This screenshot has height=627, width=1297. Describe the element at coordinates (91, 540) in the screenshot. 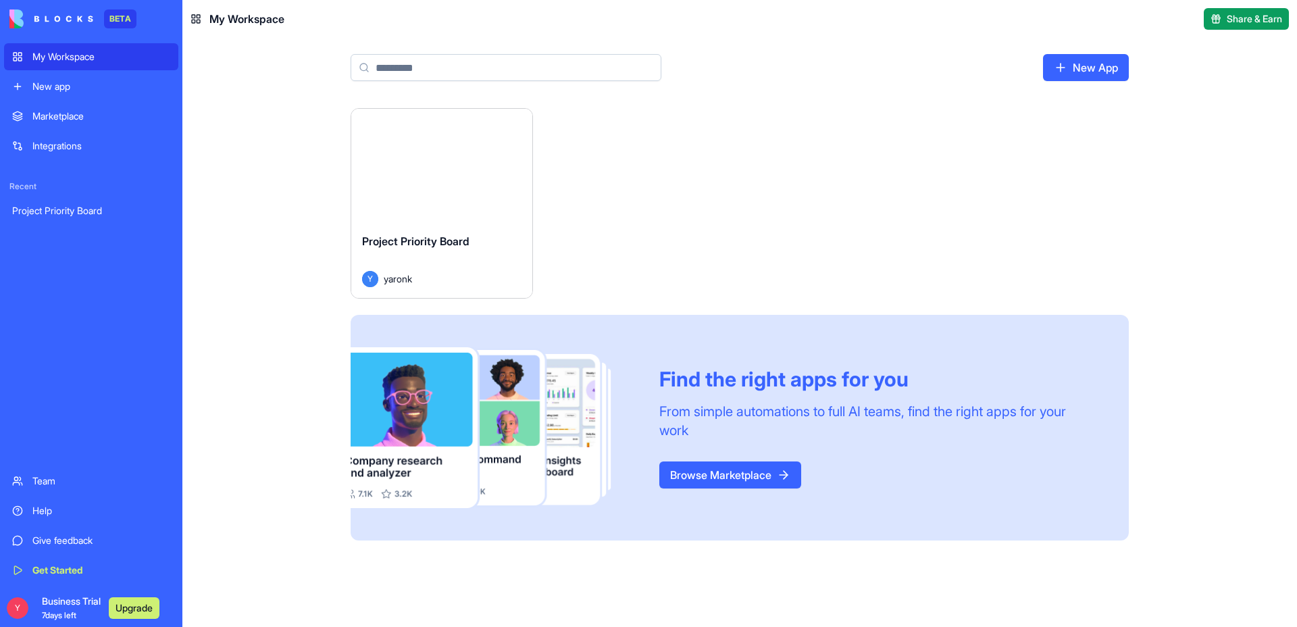

I see `a: Give feedback` at that location.